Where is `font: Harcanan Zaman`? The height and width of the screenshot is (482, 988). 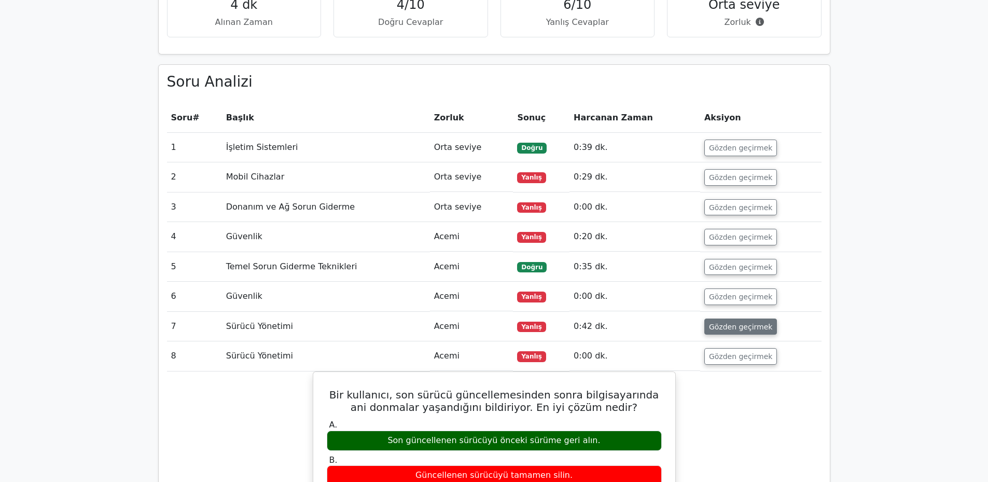
font: Harcanan Zaman is located at coordinates (613, 117).